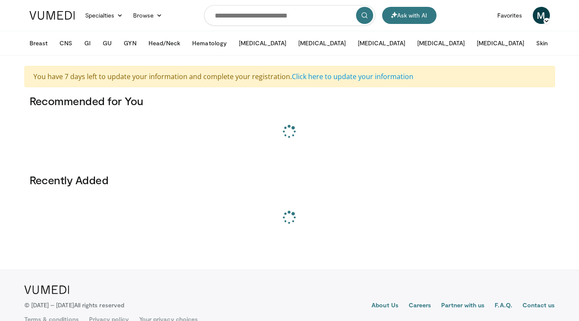  What do you see at coordinates (130, 43) in the screenshot?
I see `button: GYN` at bounding box center [130, 43].